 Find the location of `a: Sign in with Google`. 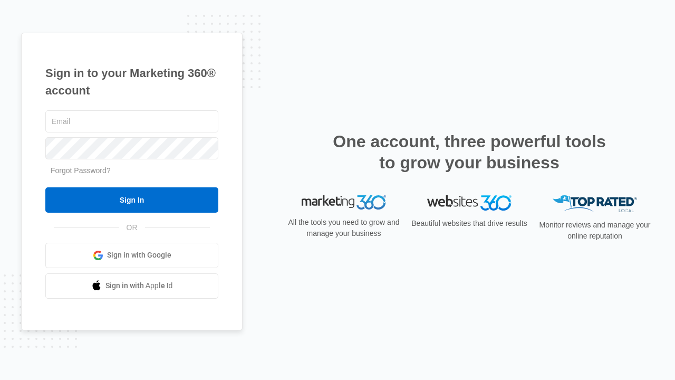

a: Sign in with Google is located at coordinates (132, 255).